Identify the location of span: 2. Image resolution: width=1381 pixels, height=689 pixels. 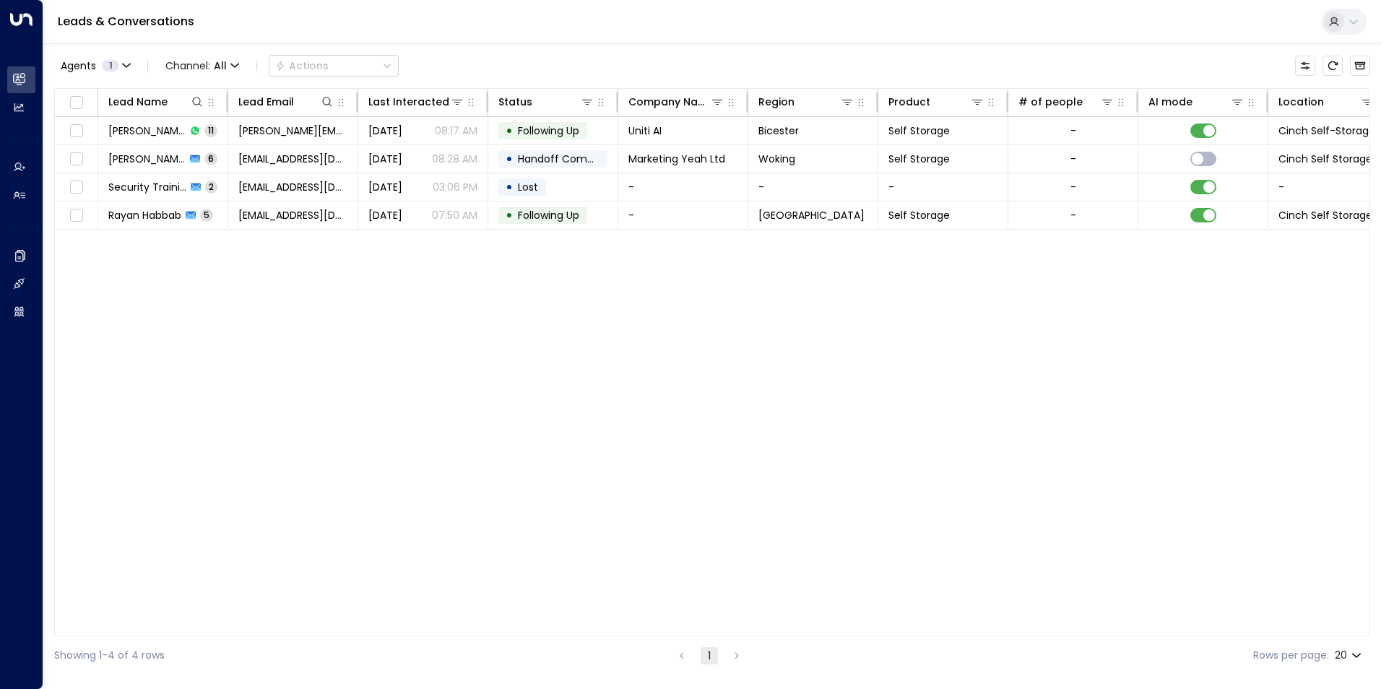
(211, 186).